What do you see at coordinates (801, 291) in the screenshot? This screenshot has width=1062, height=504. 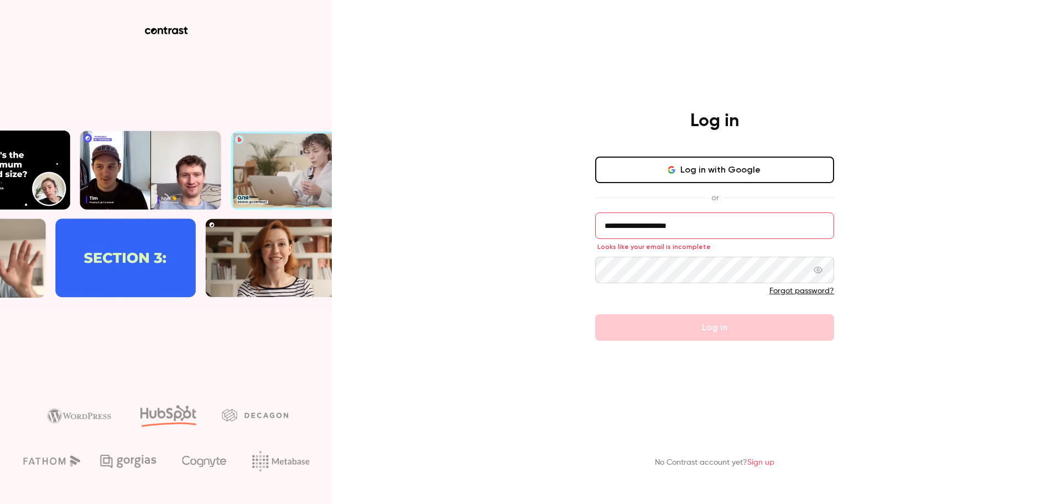 I see `a: Forgot password?` at bounding box center [801, 291].